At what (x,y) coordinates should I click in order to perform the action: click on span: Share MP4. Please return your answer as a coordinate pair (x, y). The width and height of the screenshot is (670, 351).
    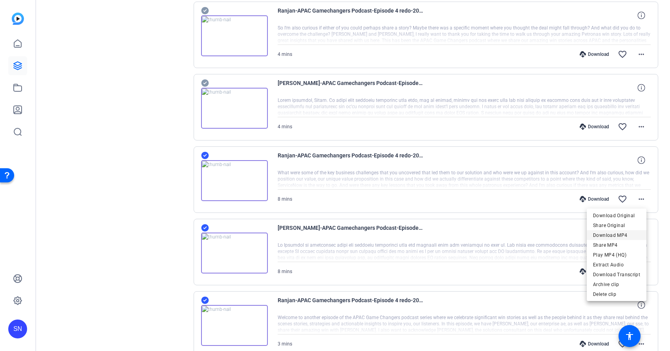
    Looking at the image, I should click on (617, 244).